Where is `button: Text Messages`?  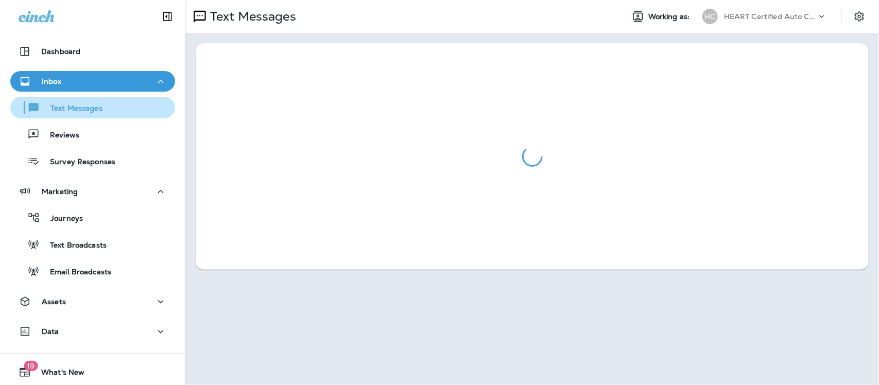 button: Text Messages is located at coordinates (93, 108).